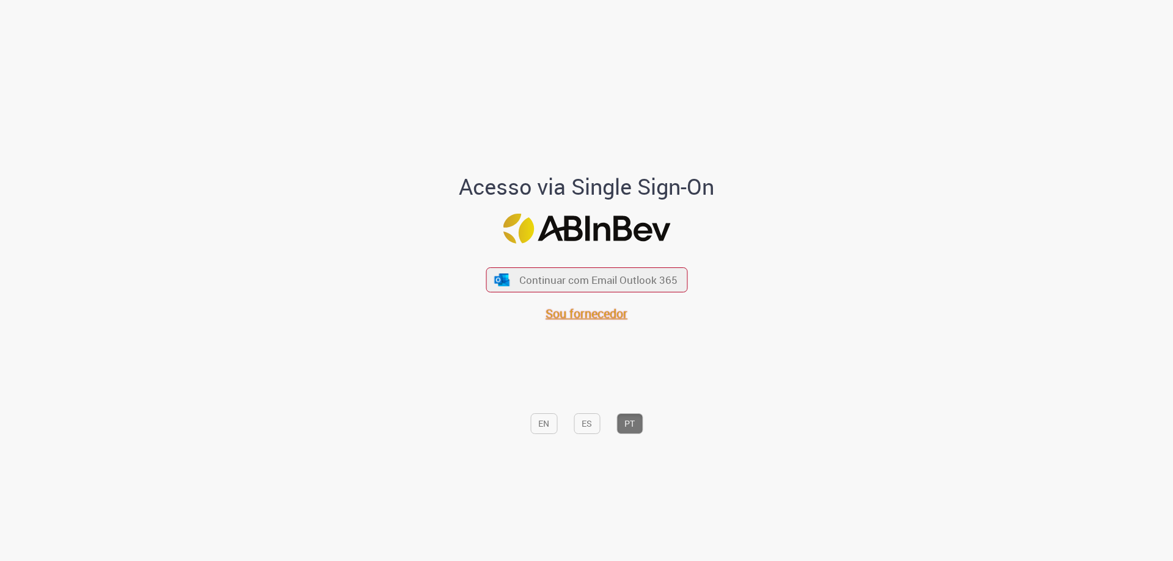 This screenshot has height=561, width=1173. What do you see at coordinates (502, 280) in the screenshot?
I see `img: ícone Azure/Microsoft 360` at bounding box center [502, 280].